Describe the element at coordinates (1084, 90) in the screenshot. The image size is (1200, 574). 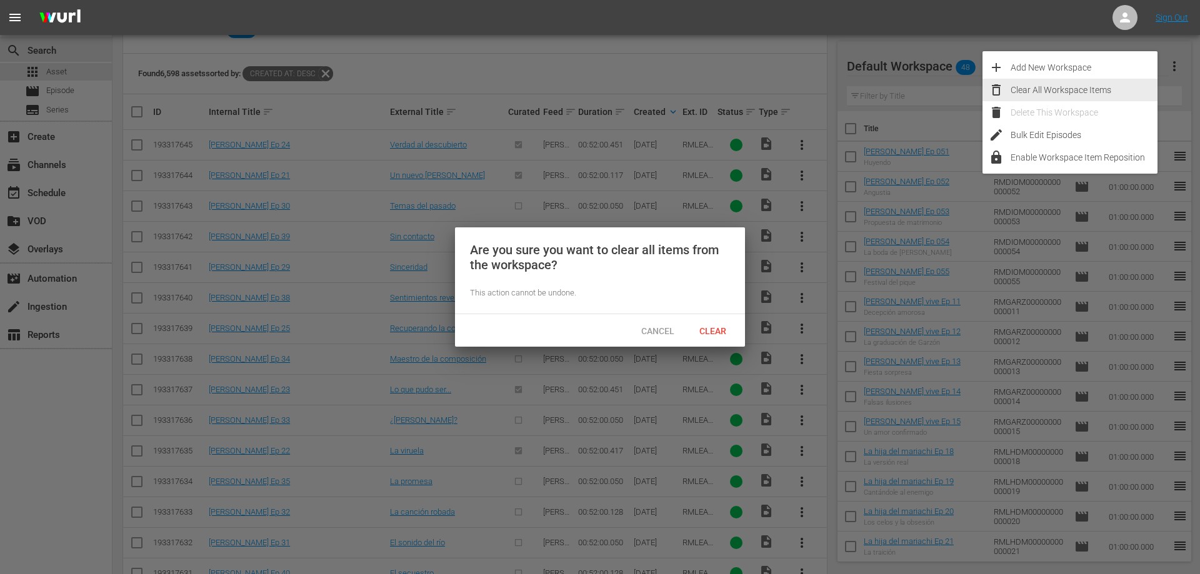
I see `div: Clear All Workspace Items` at that location.